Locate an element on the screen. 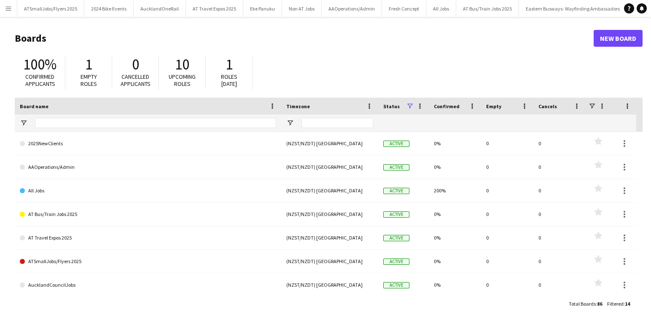 The width and height of the screenshot is (651, 325). button: AAOperations/Admin is located at coordinates (352, 8).